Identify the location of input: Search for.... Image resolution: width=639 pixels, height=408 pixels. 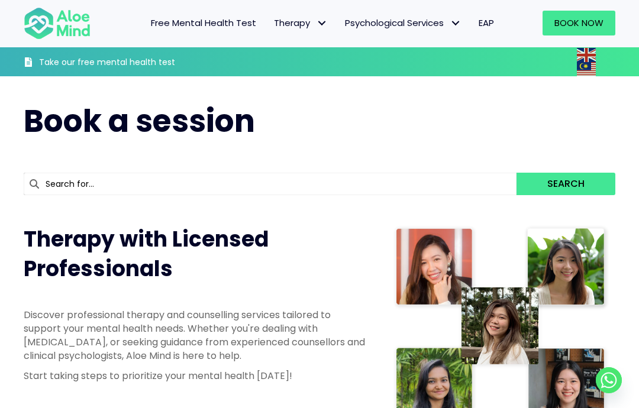
(270, 184).